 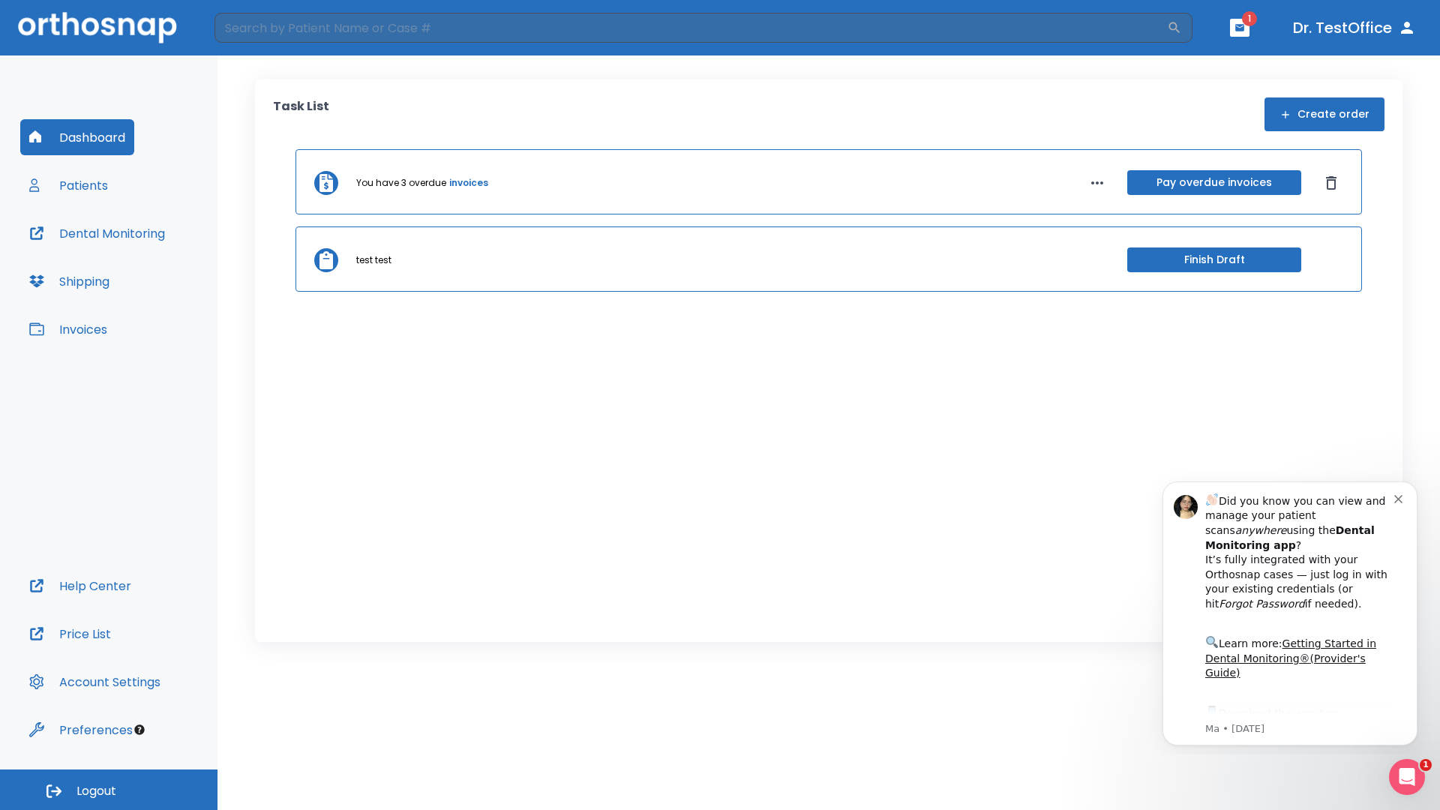 I want to click on button: Finish Draft, so click(x=1215, y=260).